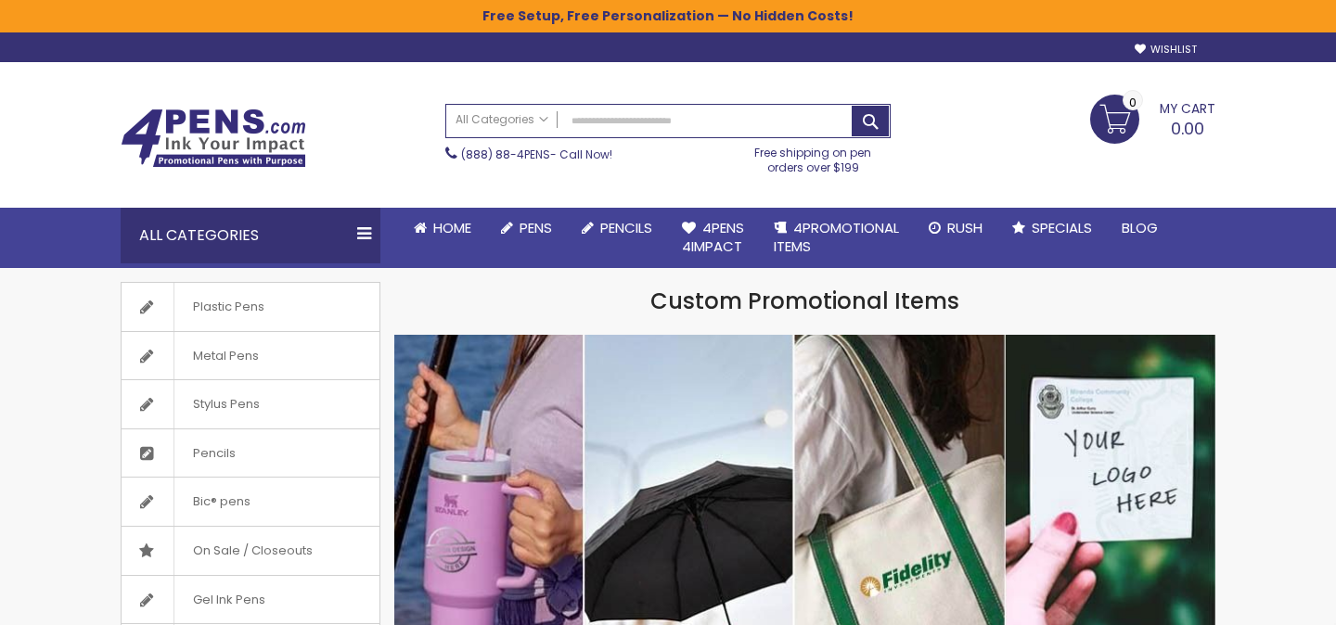 This screenshot has height=625, width=1336. What do you see at coordinates (535, 227) in the screenshot?
I see `span: Pens` at bounding box center [535, 227].